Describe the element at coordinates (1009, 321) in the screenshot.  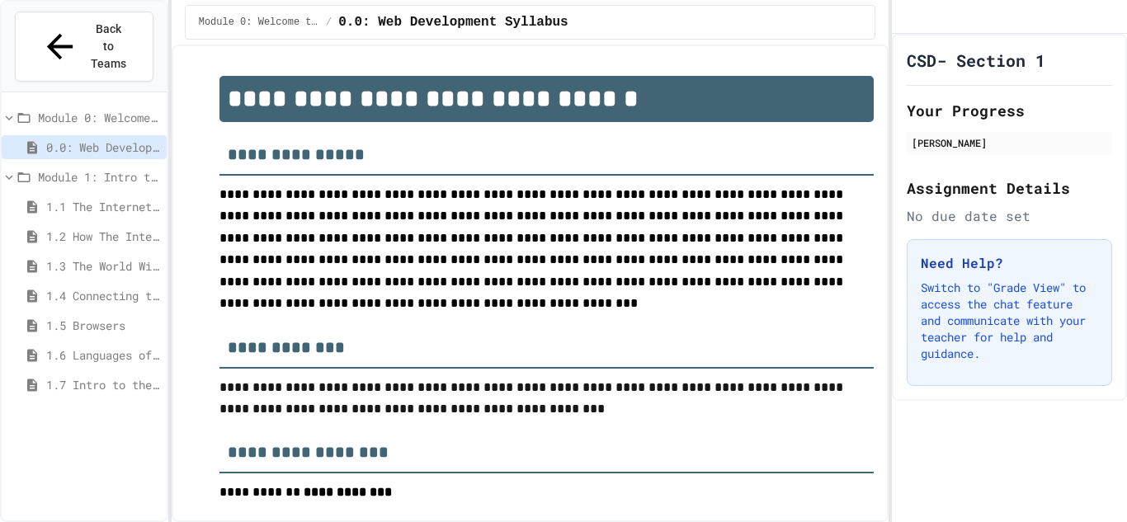
I see `p: Switch to "Grade View" to access the chat feature and communicate with your teacher for help and ...` at that location.